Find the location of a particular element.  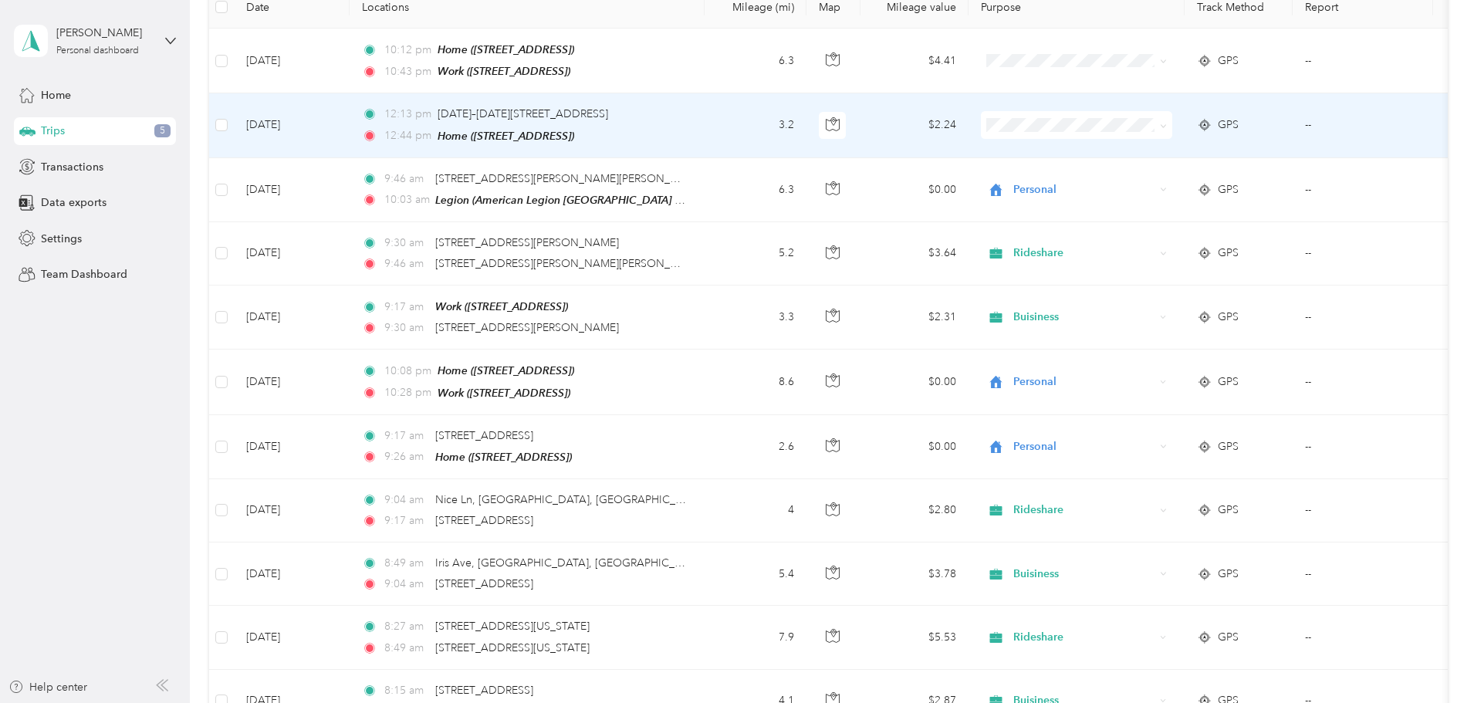

span: Team Dashboard is located at coordinates (84, 274).